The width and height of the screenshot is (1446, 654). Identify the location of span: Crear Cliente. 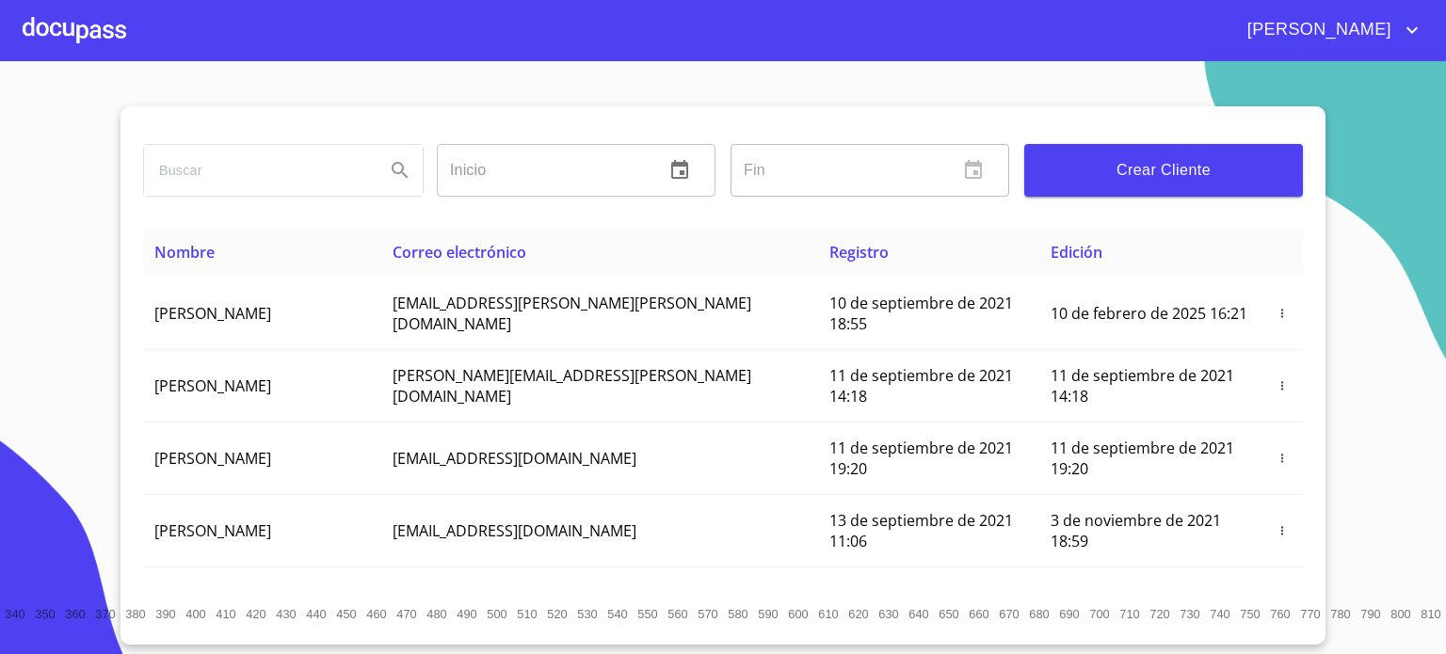
(1164, 170).